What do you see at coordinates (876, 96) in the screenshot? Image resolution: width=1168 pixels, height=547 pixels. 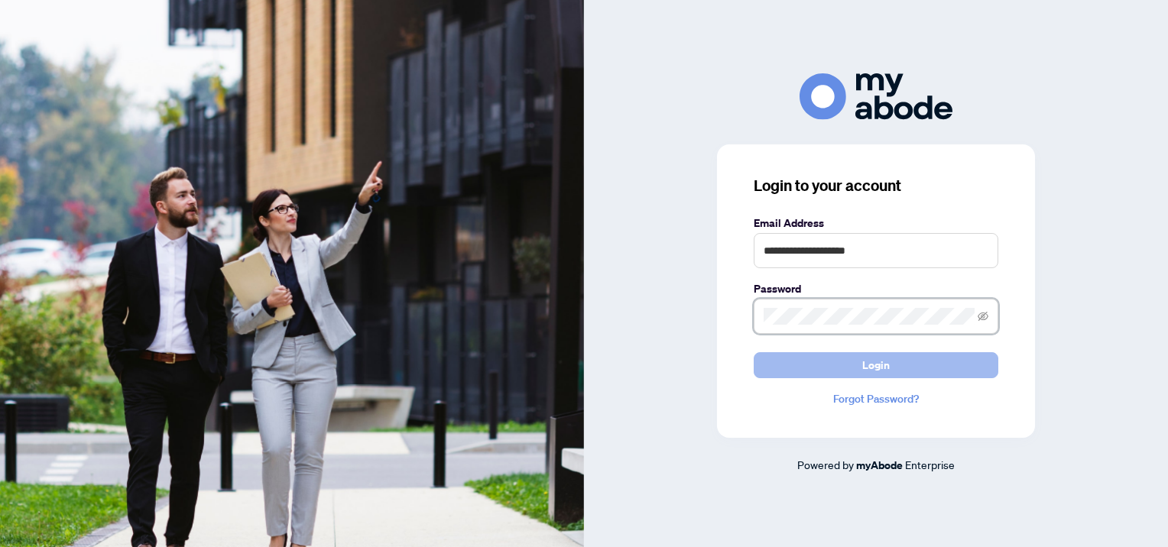 I see `img: ma-logo` at bounding box center [876, 96].